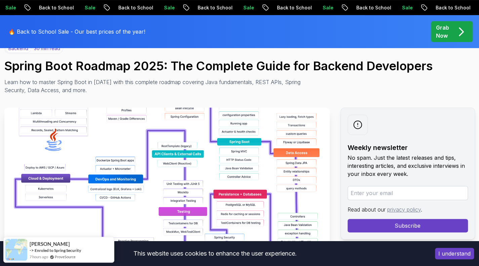  Describe the element at coordinates (407, 209) in the screenshot. I see `p: Read about our .` at that location.